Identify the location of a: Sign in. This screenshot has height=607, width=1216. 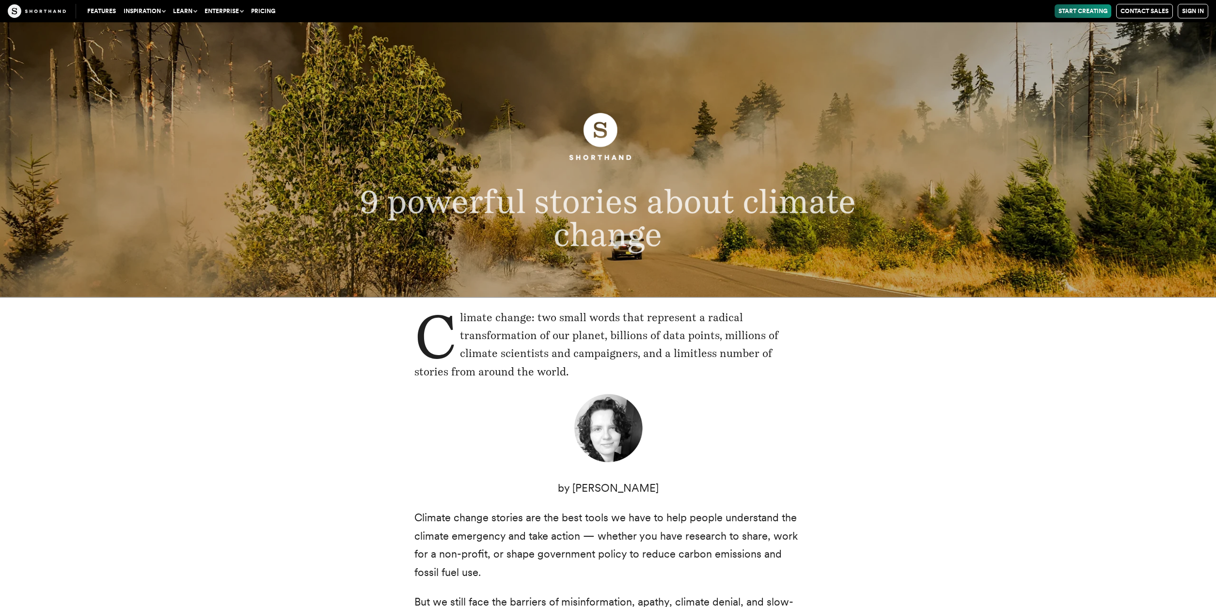
(1193, 11).